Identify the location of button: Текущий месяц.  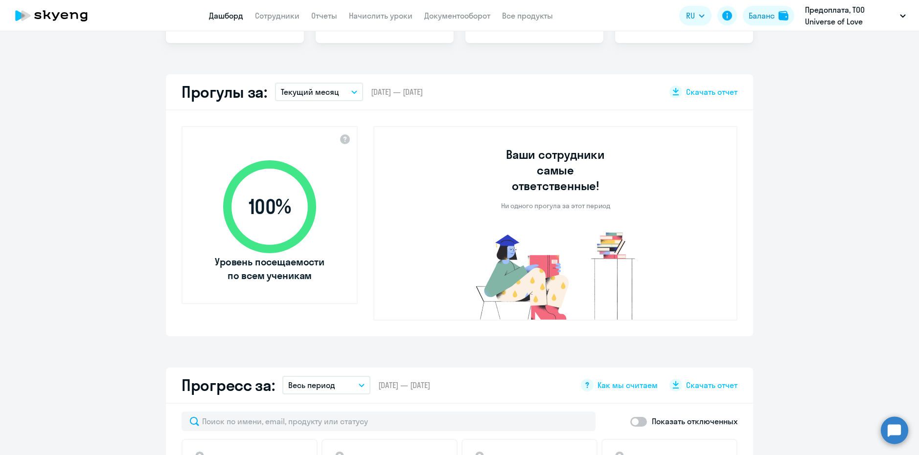
(319, 92).